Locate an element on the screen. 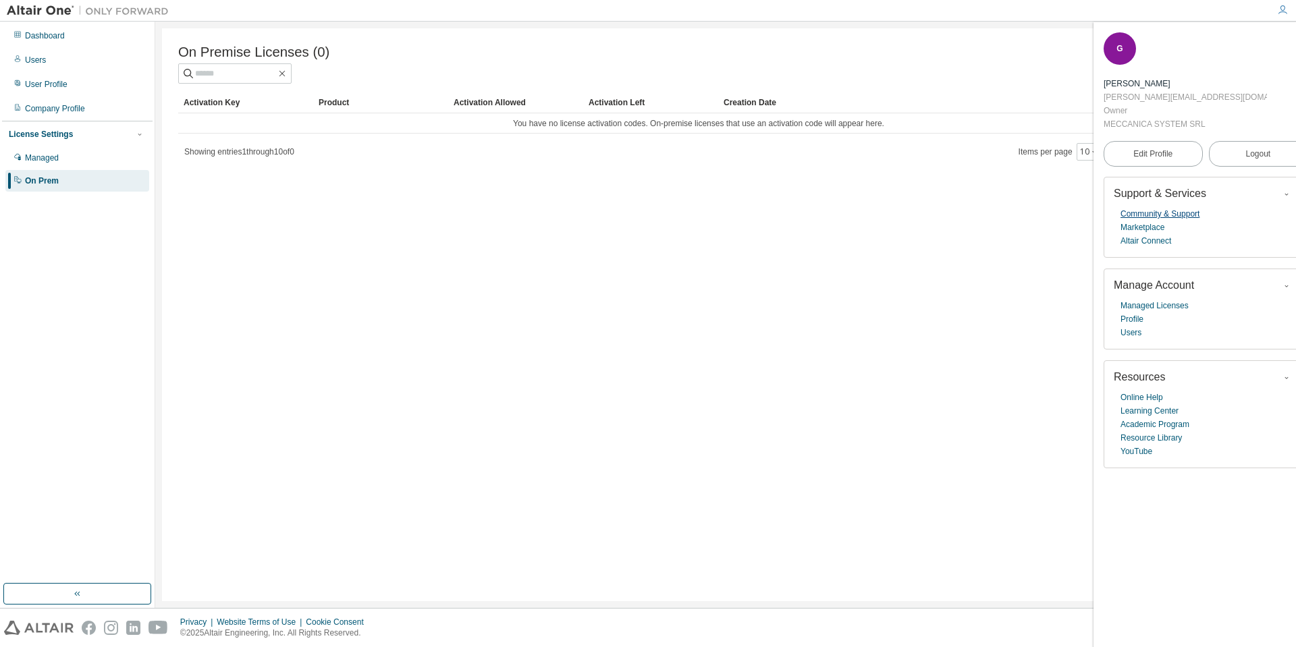  span: G is located at coordinates (1119, 49).